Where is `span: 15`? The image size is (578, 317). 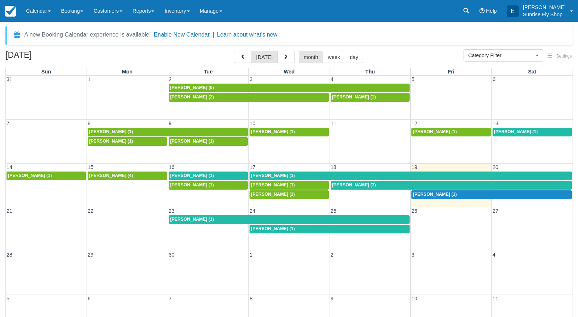
span: 15 is located at coordinates (91, 167).